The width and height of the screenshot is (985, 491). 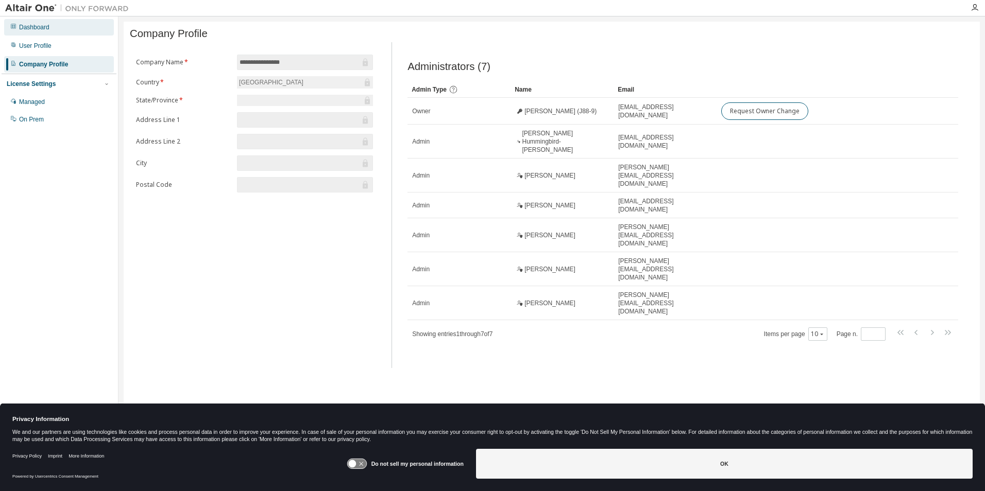 I want to click on label: State/Province, so click(x=183, y=100).